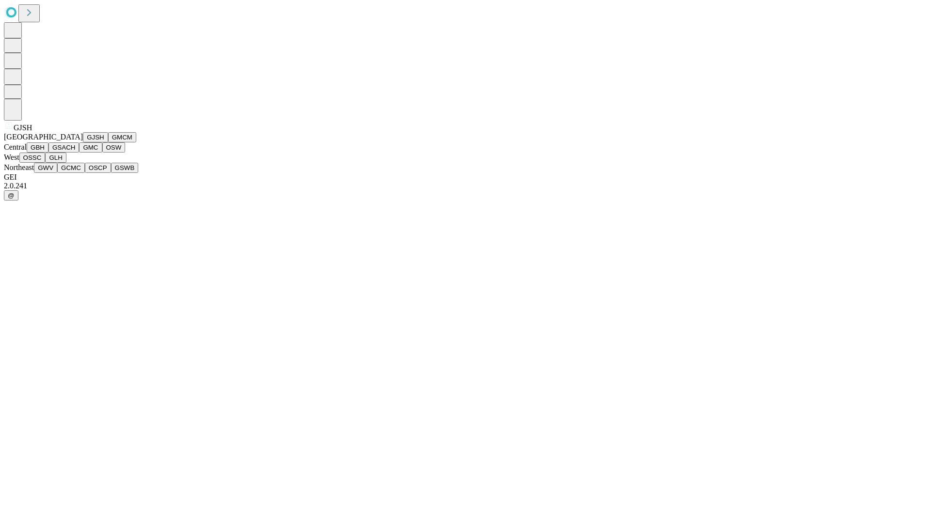 The width and height of the screenshot is (931, 523). What do you see at coordinates (465, 177) in the screenshot?
I see `div: GEI` at bounding box center [465, 177].